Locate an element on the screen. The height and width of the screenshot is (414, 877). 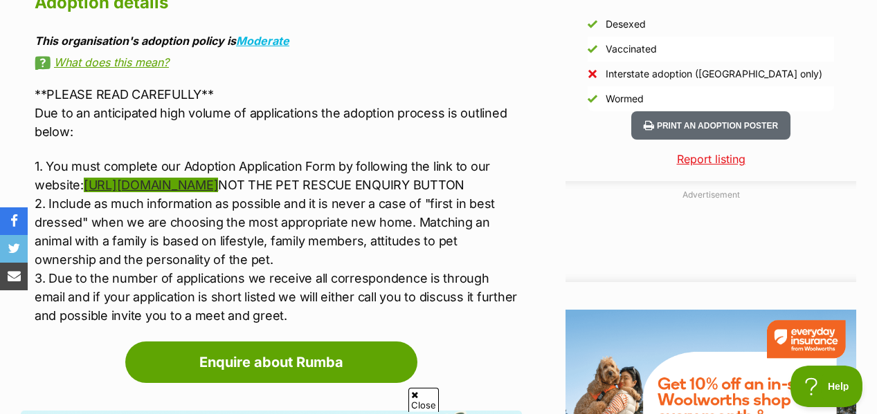
div: Desexed is located at coordinates (625, 24).